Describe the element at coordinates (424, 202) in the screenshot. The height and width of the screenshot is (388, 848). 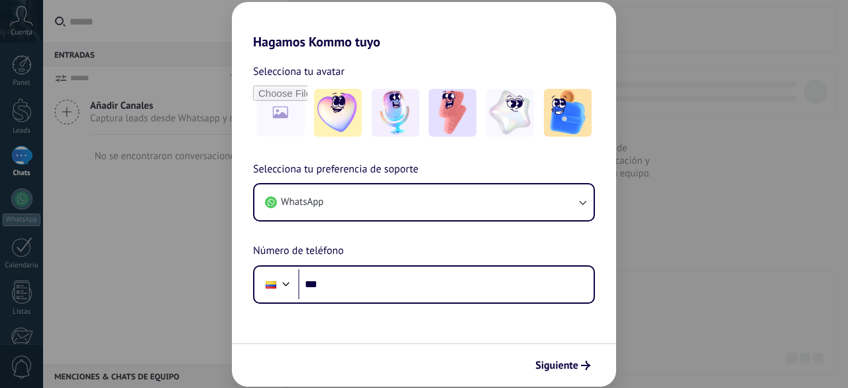
I see `button: WhatsApp` at that location.